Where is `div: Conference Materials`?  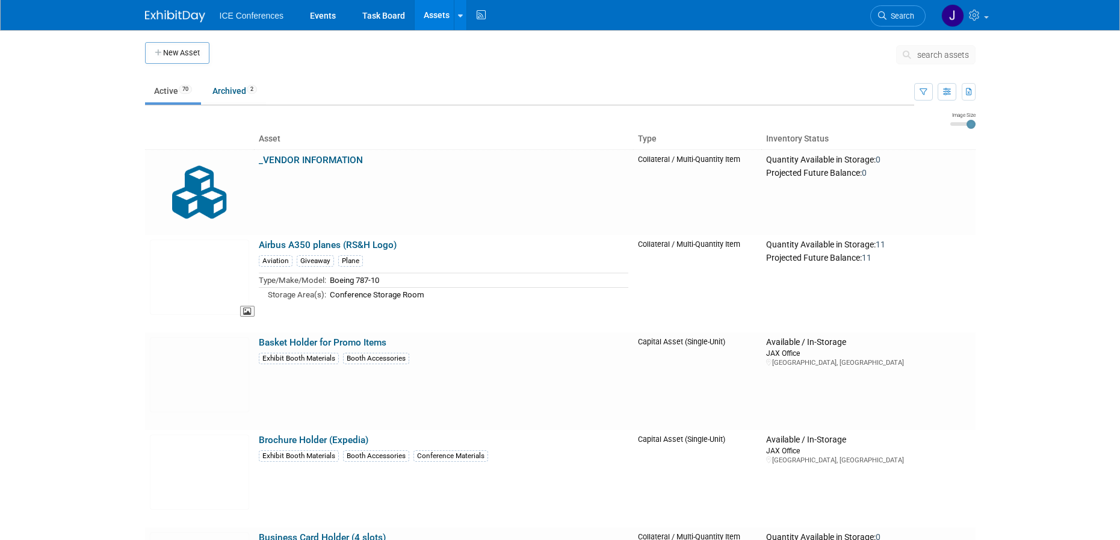
div: Conference Materials is located at coordinates (451, 456).